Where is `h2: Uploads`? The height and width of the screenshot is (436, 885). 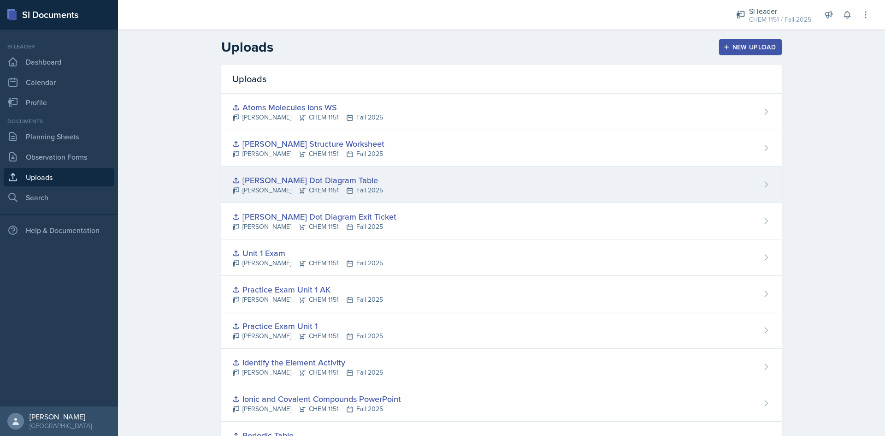
h2: Uploads is located at coordinates (247, 47).